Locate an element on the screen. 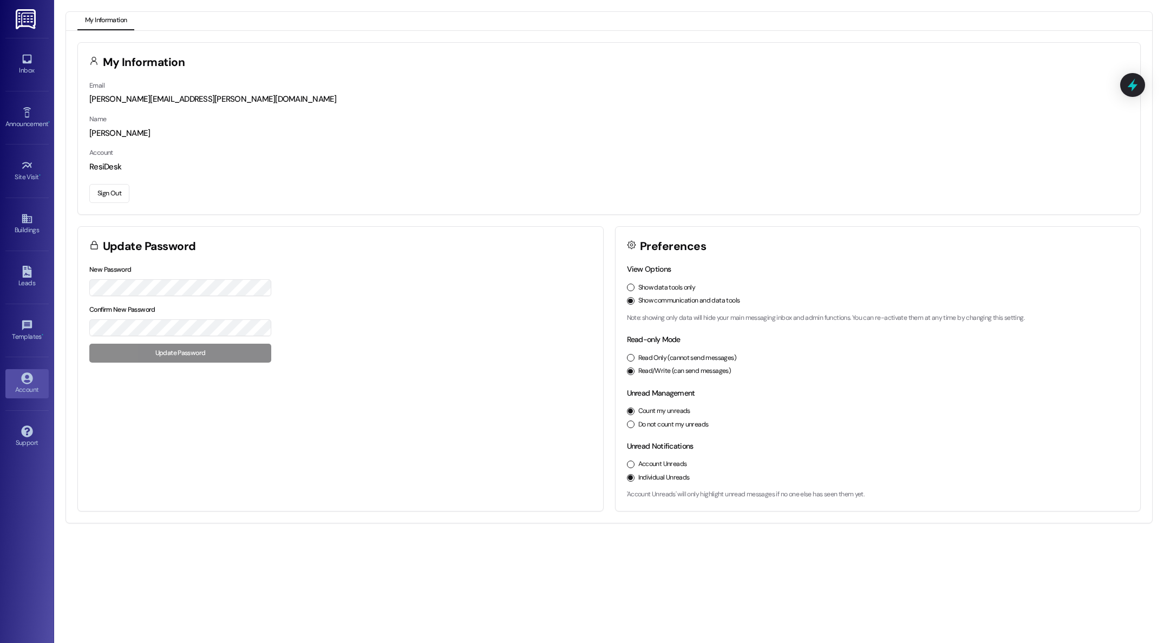 Image resolution: width=1164 pixels, height=643 pixels. p: 'Account Unreads' will only highlight unread messages if no one else has seen them yet. is located at coordinates (878, 495).